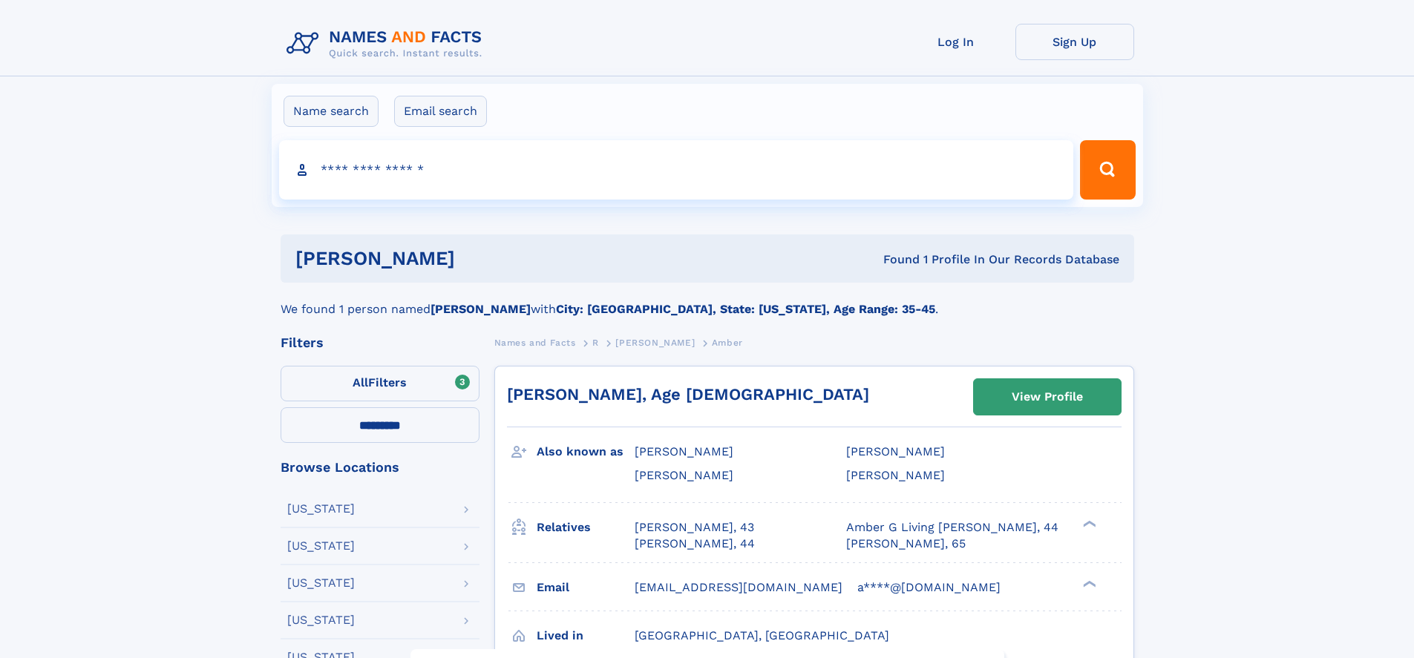  Describe the element at coordinates (387, 44) in the screenshot. I see `img: Logo Names and Facts` at that location.